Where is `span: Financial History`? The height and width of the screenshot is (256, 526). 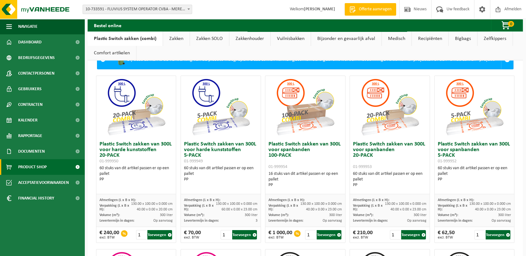
span: Financial History is located at coordinates (36, 199).